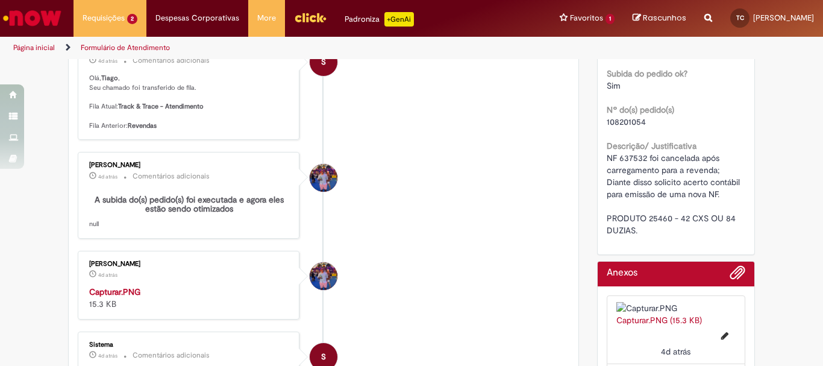 This screenshot has height=366, width=823. What do you see at coordinates (197, 18) in the screenshot?
I see `span: Despesas Corporativas` at bounding box center [197, 18].